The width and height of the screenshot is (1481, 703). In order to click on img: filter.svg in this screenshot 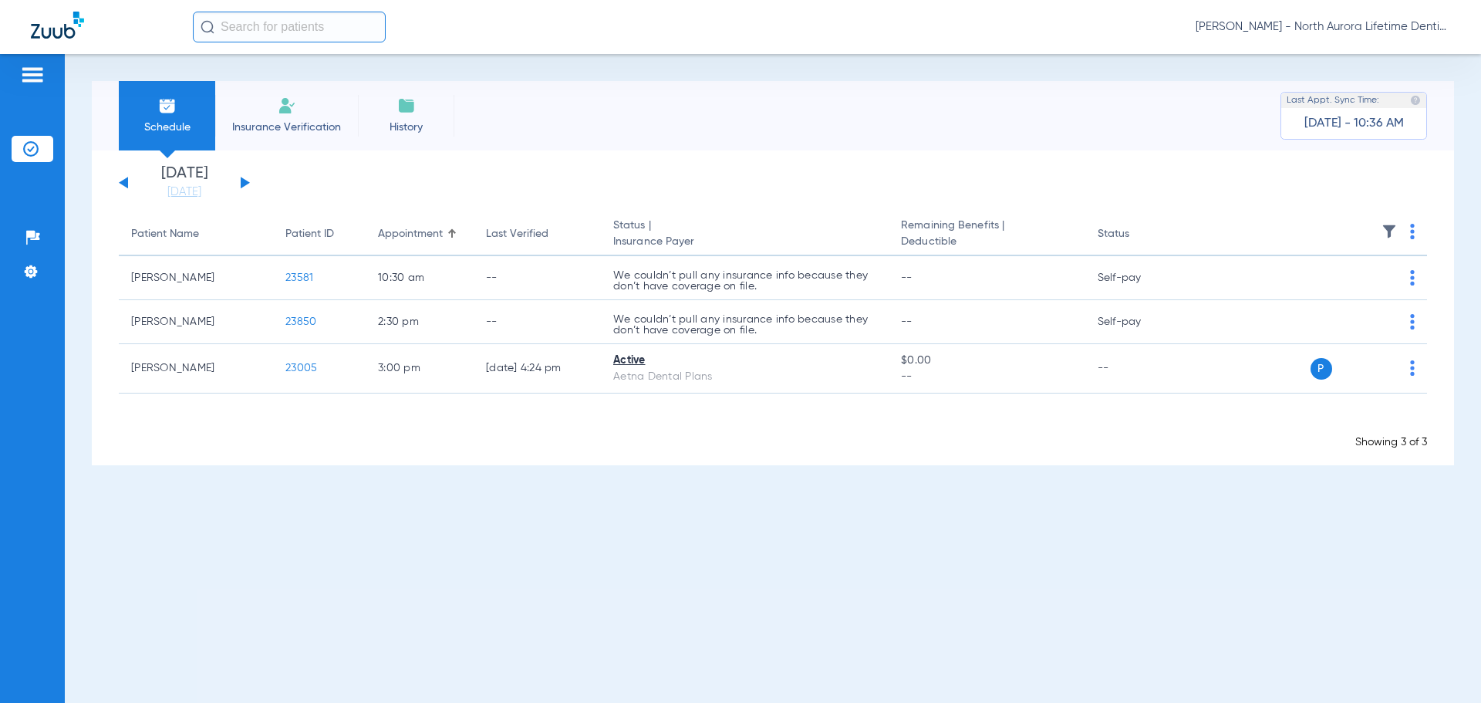, I will do `click(1390, 231)`.